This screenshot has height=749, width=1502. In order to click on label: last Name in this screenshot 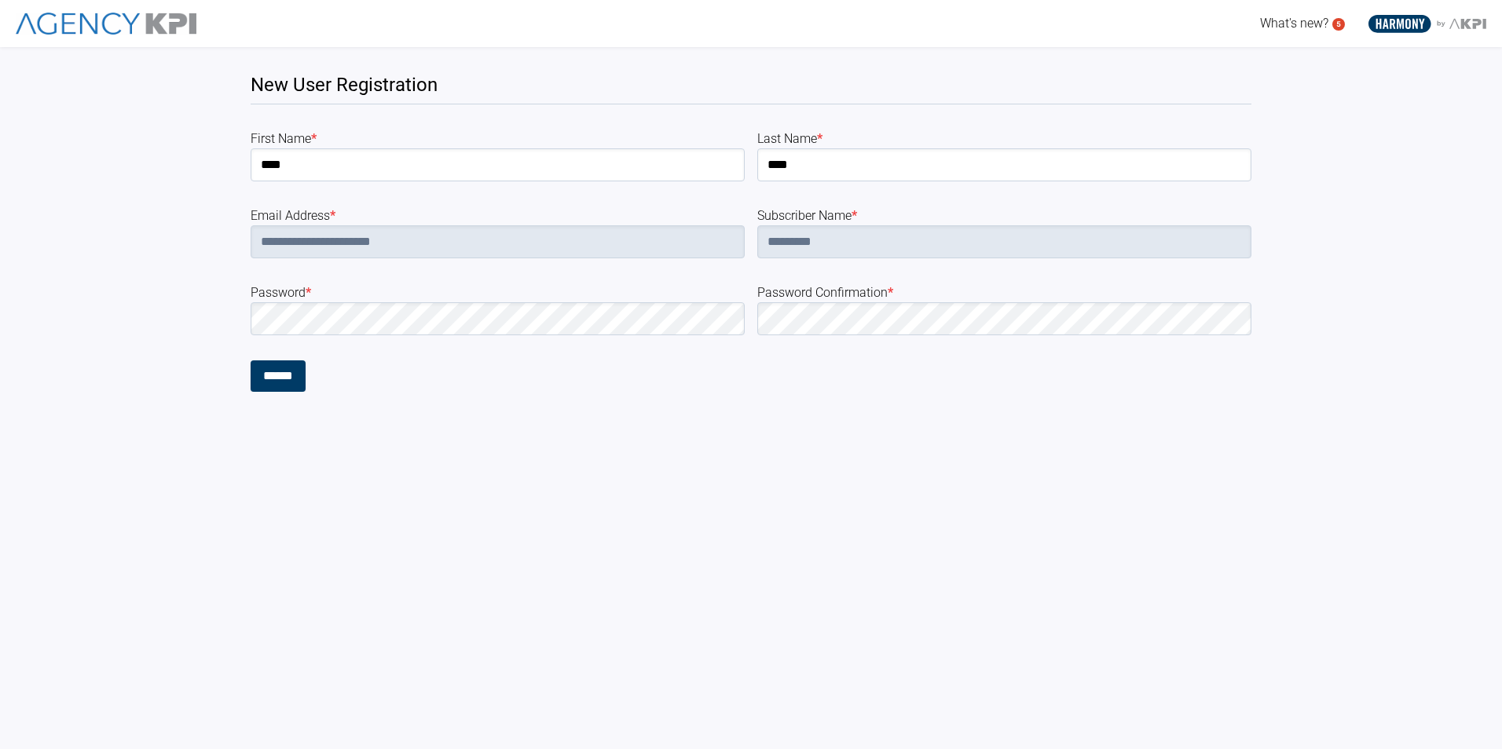, I will do `click(1004, 139)`.